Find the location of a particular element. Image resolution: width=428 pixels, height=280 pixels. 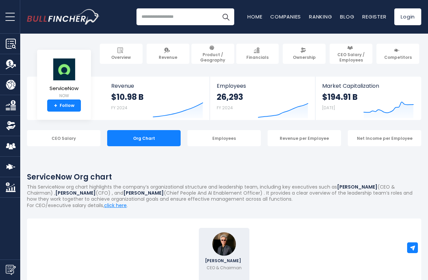

a: Home is located at coordinates (255, 16).